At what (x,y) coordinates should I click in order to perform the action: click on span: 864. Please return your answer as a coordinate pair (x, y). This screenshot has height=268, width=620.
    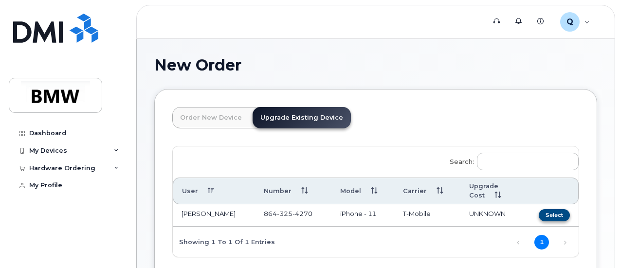
    Looking at the image, I should click on (288, 214).